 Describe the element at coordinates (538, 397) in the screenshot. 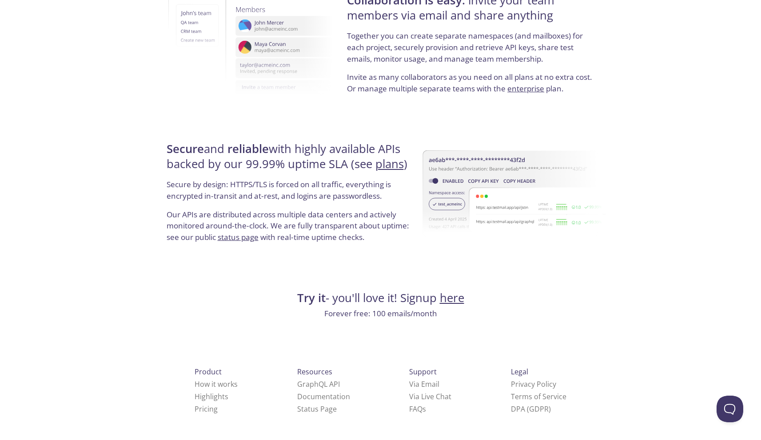

I see `a: Terms of Service` at that location.